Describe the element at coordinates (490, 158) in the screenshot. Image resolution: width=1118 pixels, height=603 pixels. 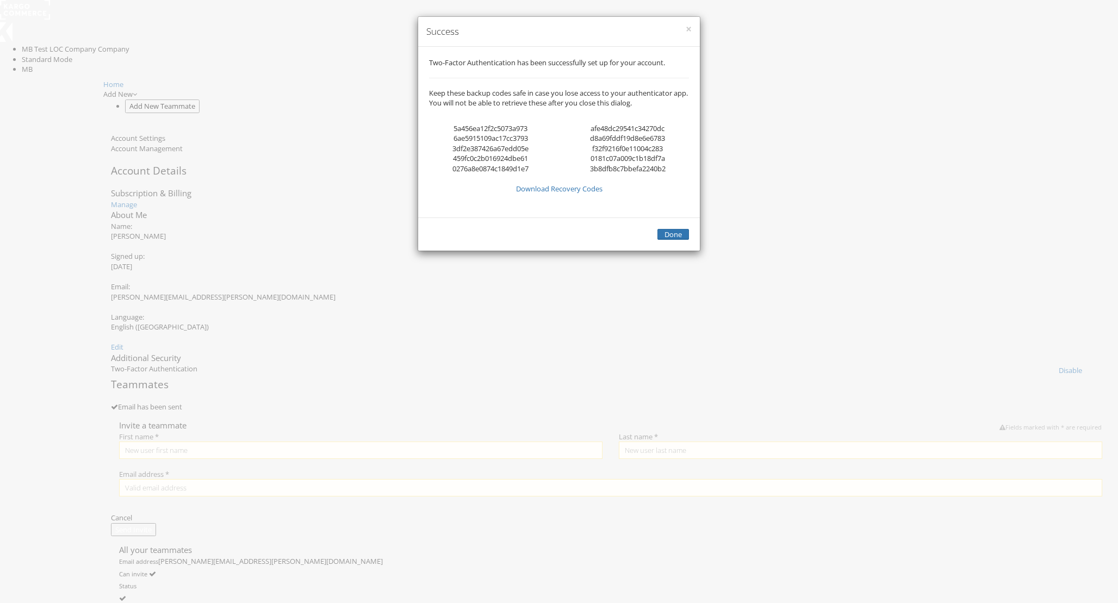
I see `div: 459fc0c2b016924dbe61` at that location.